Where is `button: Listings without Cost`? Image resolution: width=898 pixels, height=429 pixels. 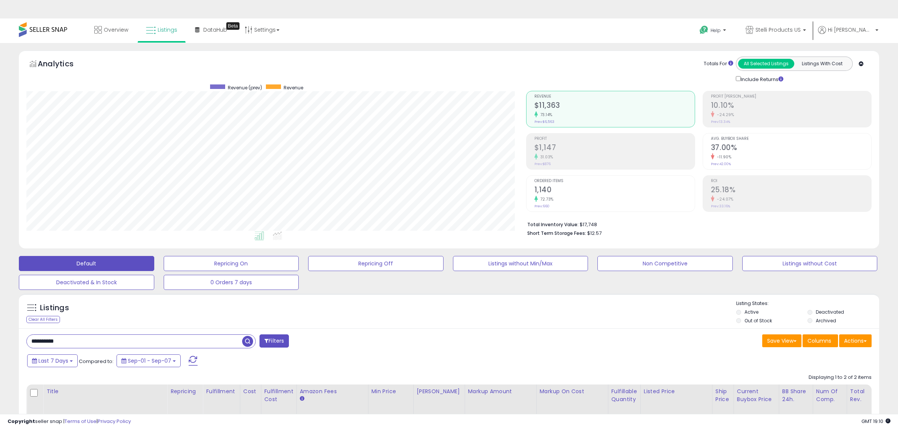 button: Listings without Cost is located at coordinates (810, 264).